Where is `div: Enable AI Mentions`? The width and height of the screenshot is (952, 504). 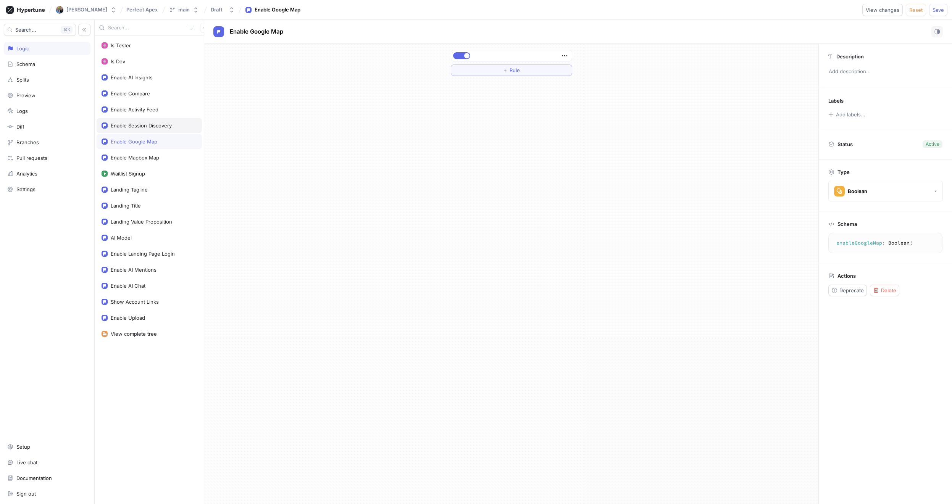 div: Enable AI Mentions is located at coordinates (134, 270).